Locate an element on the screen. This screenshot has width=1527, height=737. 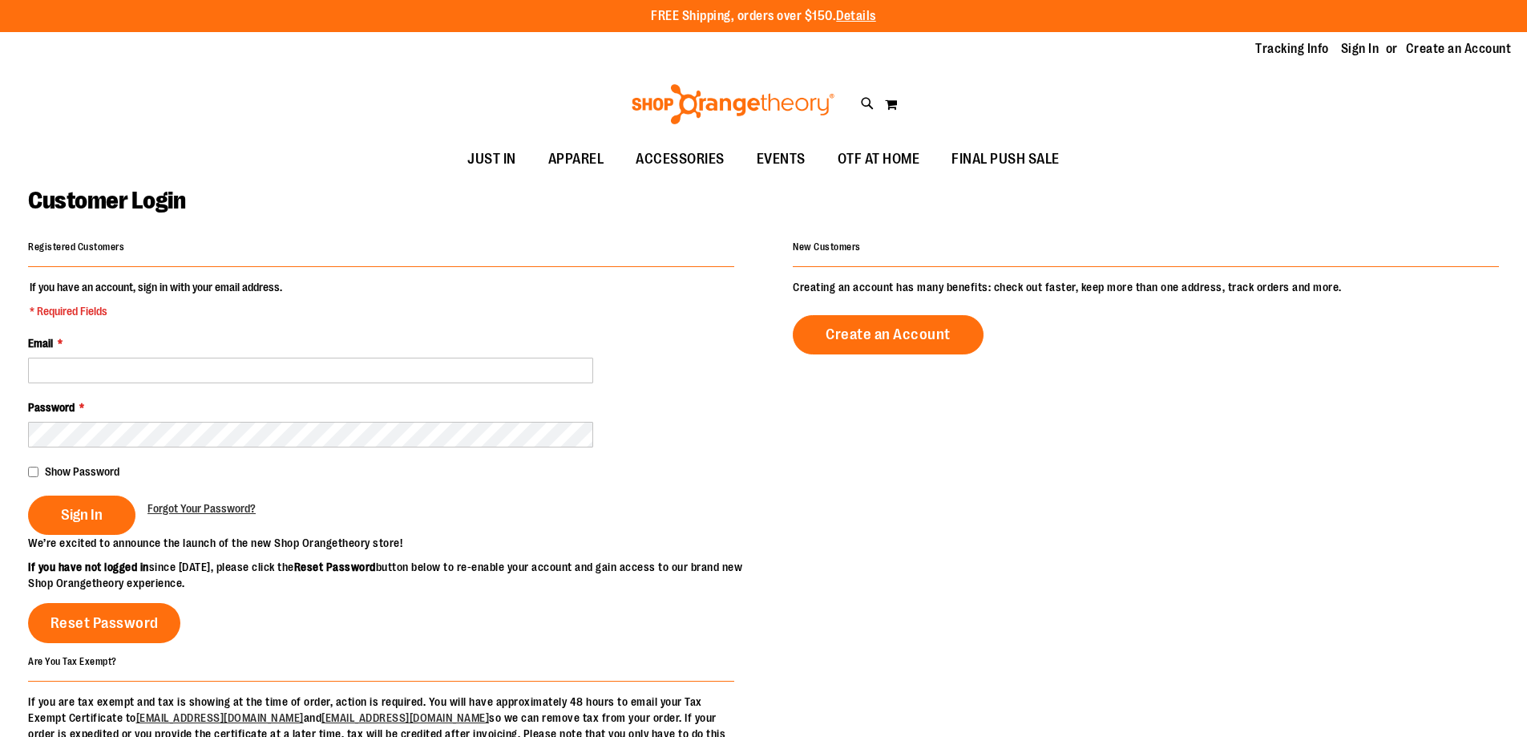
a: Tracking Info is located at coordinates (1292, 49).